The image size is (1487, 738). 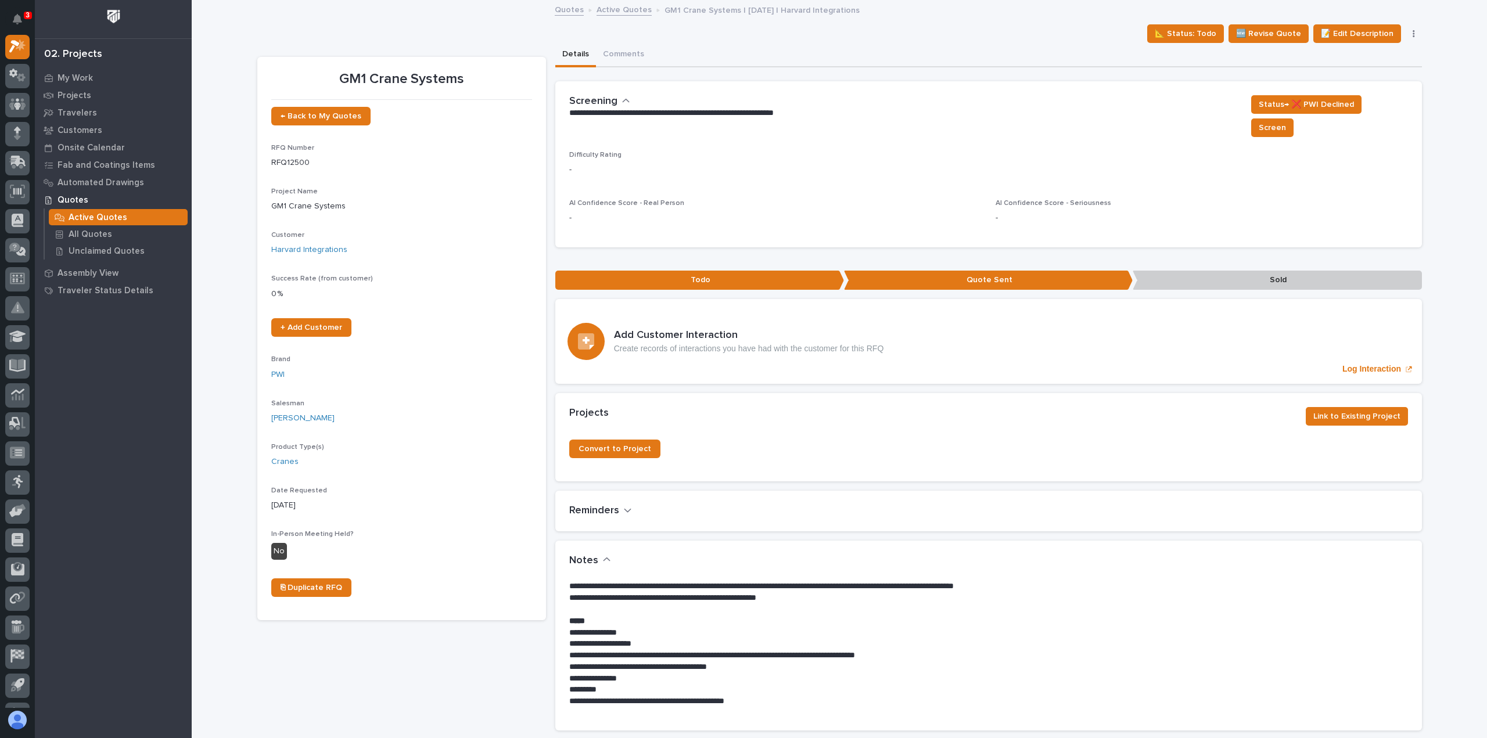 I want to click on p: Travelers, so click(x=77, y=113).